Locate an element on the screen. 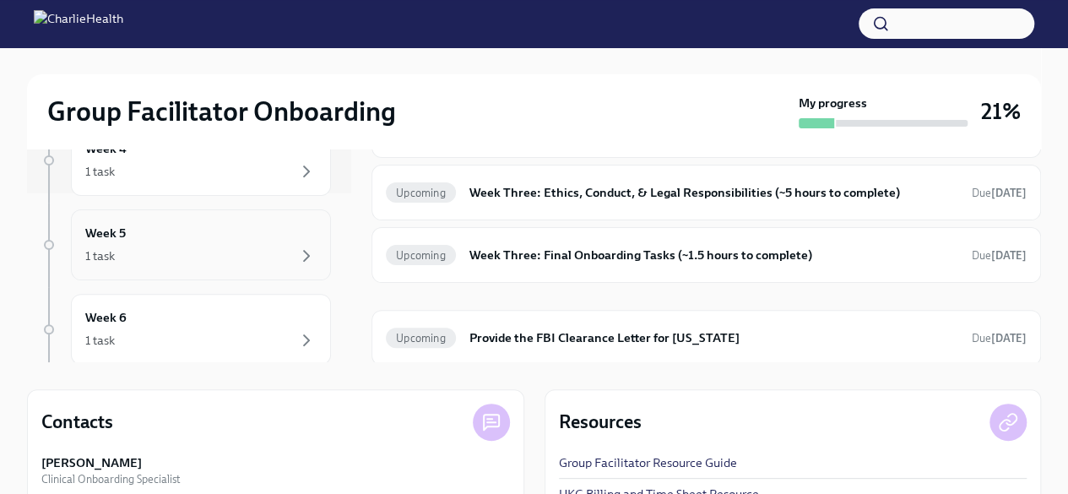 The width and height of the screenshot is (1068, 494). h2: Group Facilitator Onboarding is located at coordinates (221, 111).